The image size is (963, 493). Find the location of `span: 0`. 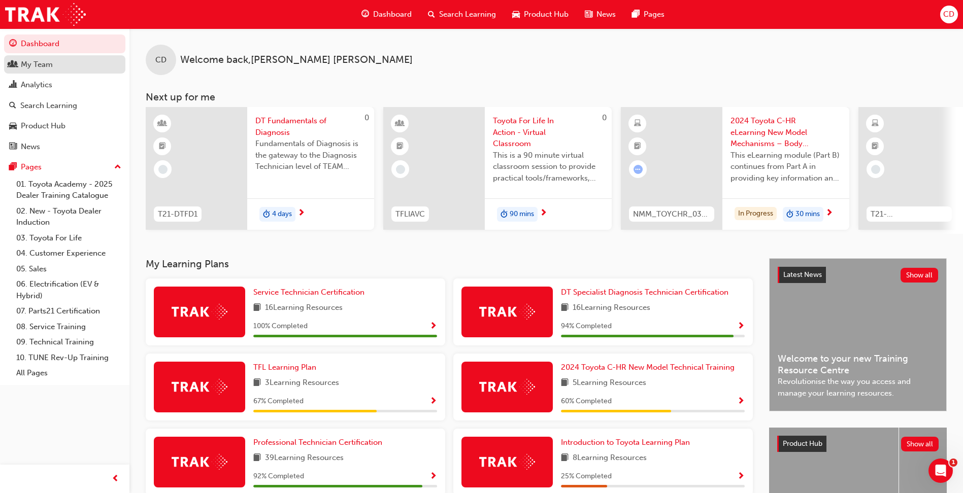

span: 0 is located at coordinates (367, 118).